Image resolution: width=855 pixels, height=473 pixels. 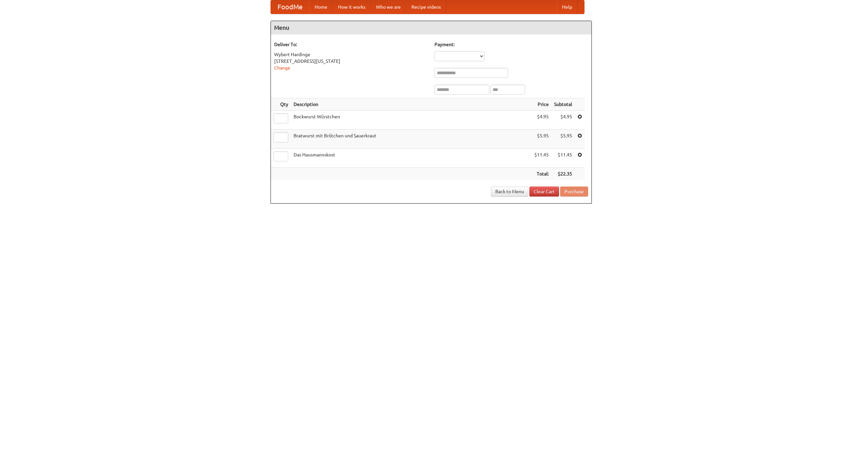 What do you see at coordinates (512, 44) in the screenshot?
I see `h5: Payment:` at bounding box center [512, 44].